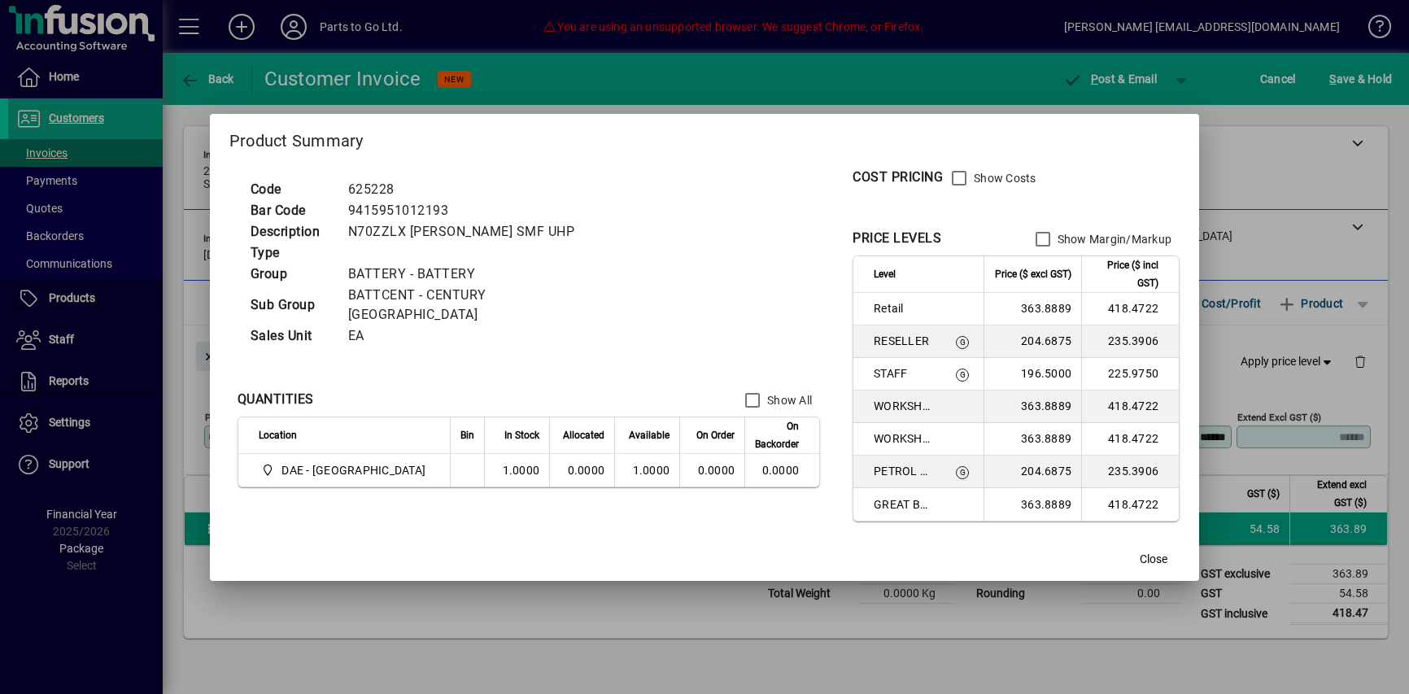 This screenshot has height=694, width=1409. What do you see at coordinates (717, 470) in the screenshot?
I see `span: 0.0000` at bounding box center [717, 470].